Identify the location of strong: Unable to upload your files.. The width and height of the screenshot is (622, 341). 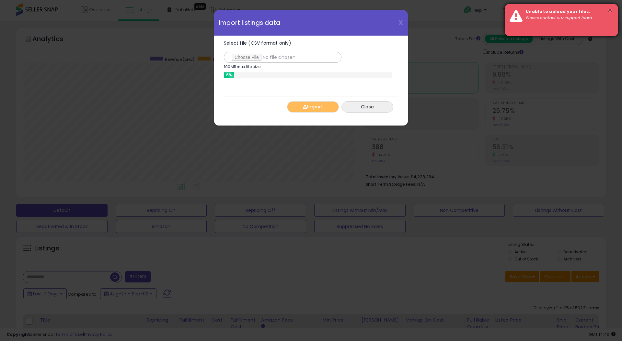
(558, 11).